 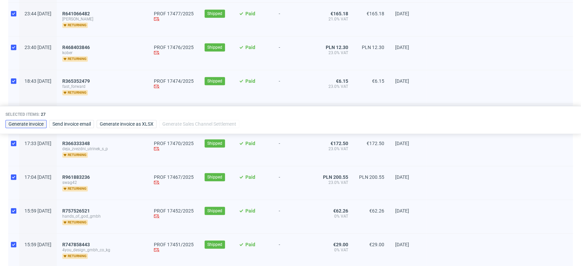 I want to click on span: R757526521, so click(x=76, y=211).